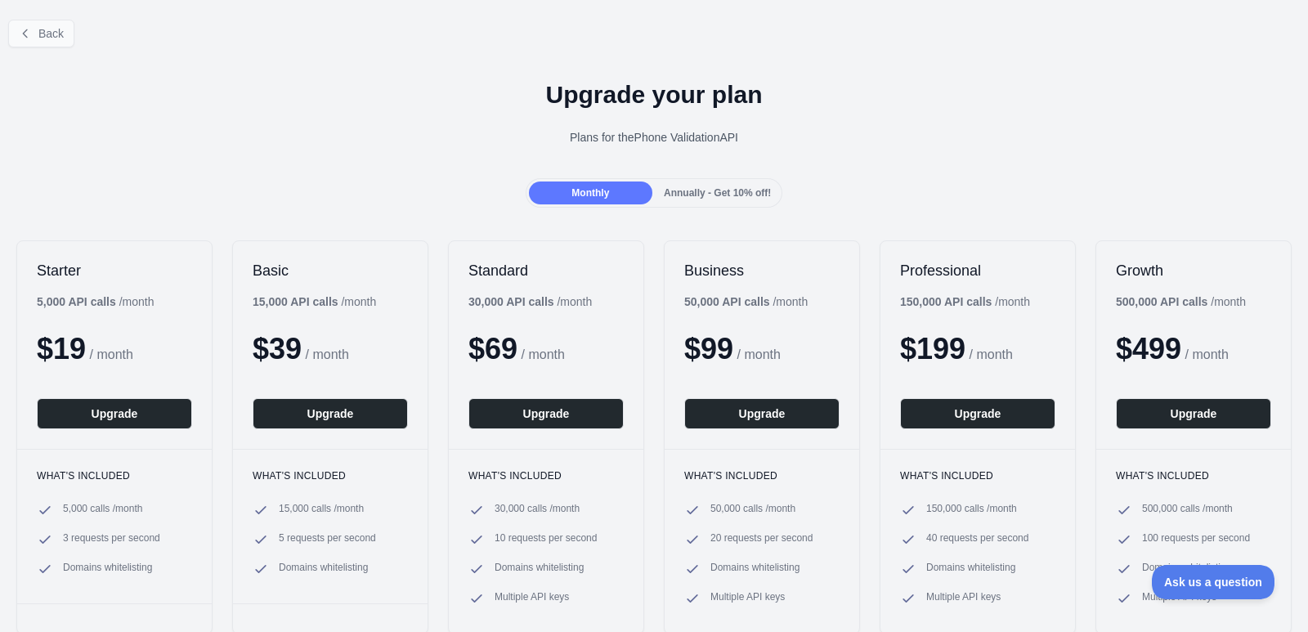 The height and width of the screenshot is (632, 1308). What do you see at coordinates (727, 302) in the screenshot?
I see `b: 50,000 API calls` at bounding box center [727, 302].